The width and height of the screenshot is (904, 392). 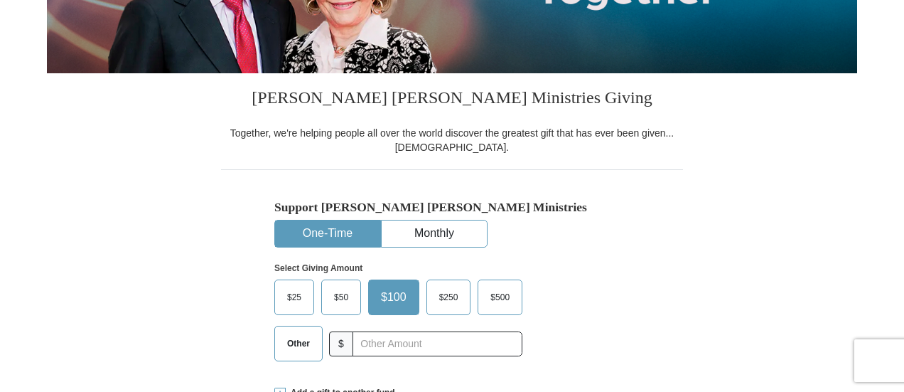 I want to click on strong: Select Giving Amount, so click(x=318, y=268).